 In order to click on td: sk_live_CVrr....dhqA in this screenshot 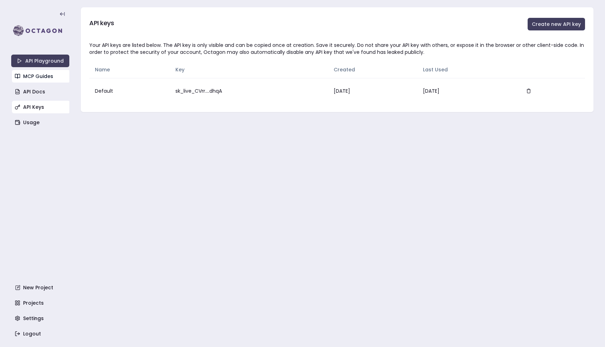, I will do `click(249, 91)`.